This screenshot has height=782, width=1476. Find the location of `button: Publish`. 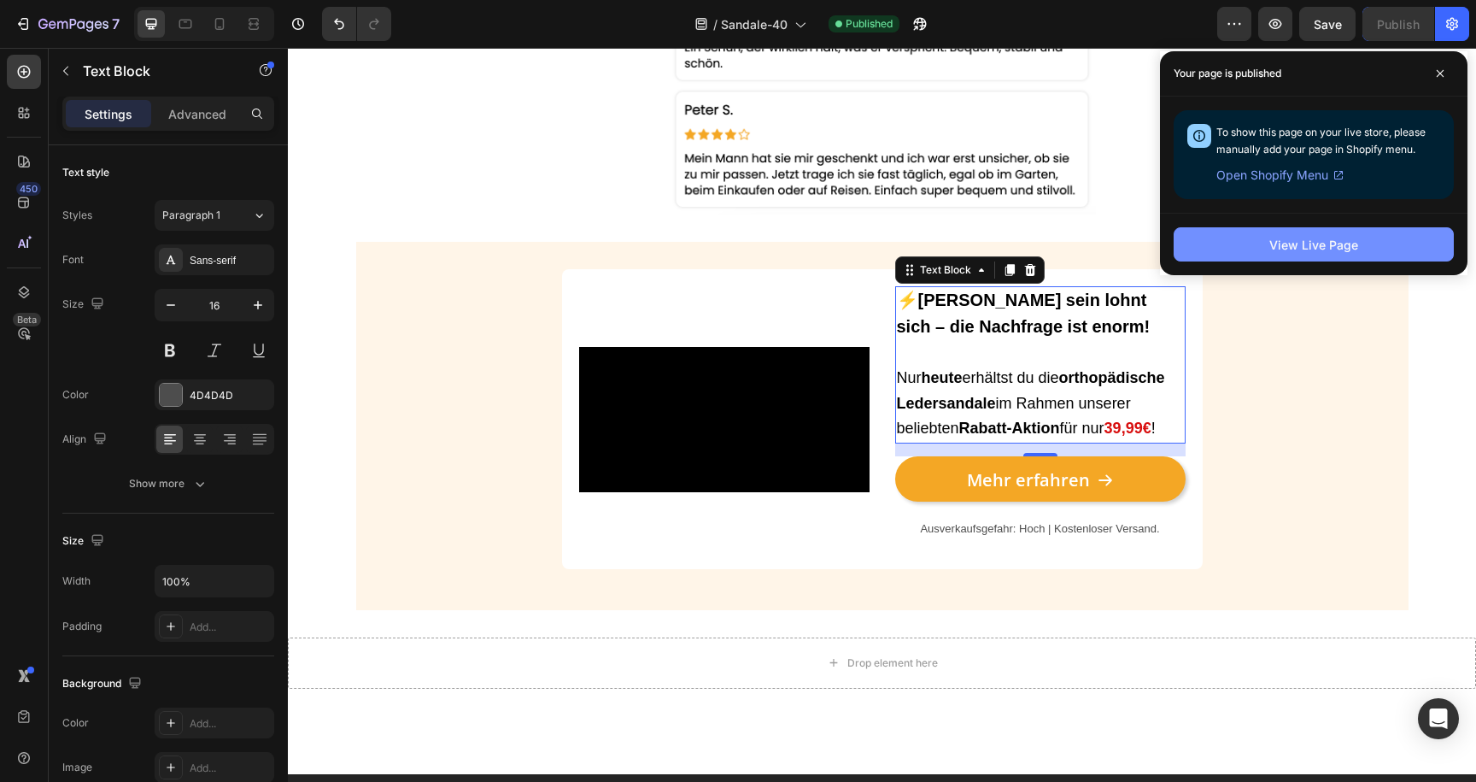

button: Publish is located at coordinates (1398, 24).